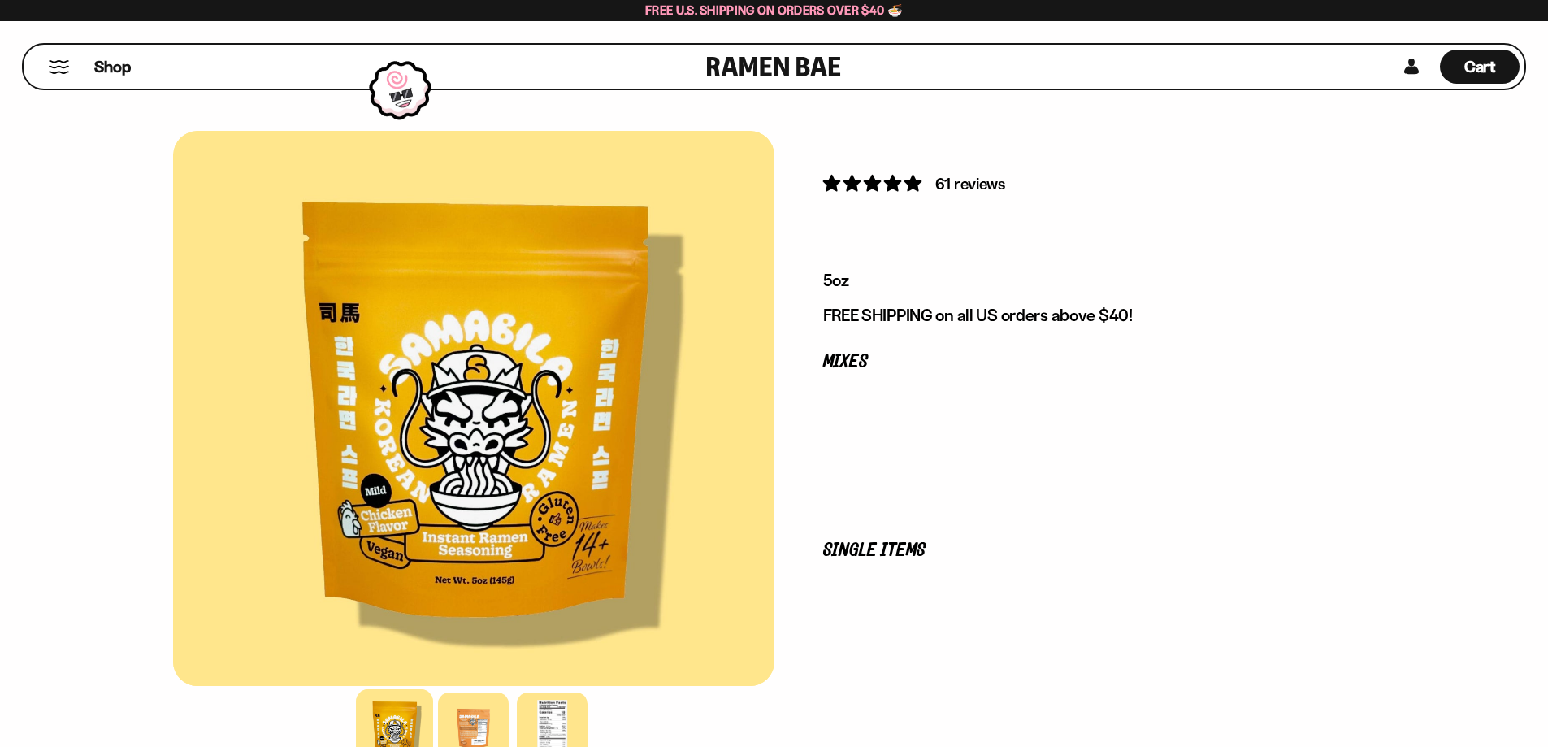  What do you see at coordinates (1480, 67) in the screenshot?
I see `div: Cart` at bounding box center [1480, 67].